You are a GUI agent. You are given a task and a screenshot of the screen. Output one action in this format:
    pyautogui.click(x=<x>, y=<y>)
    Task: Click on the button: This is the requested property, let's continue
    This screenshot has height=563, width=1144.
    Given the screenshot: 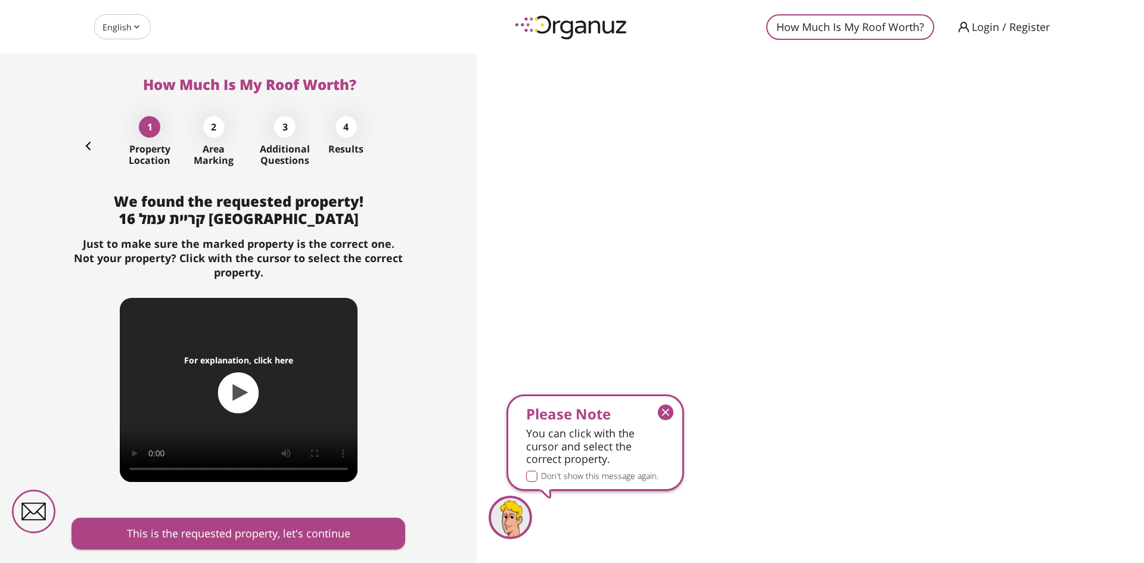 What is the action you would take?
    pyautogui.click(x=238, y=533)
    